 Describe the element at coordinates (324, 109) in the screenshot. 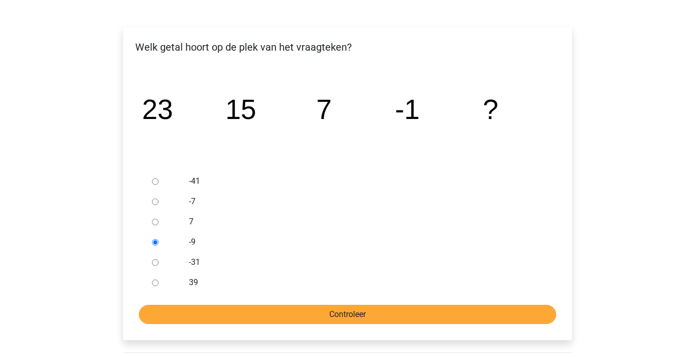

I see `tspan: 7` at that location.